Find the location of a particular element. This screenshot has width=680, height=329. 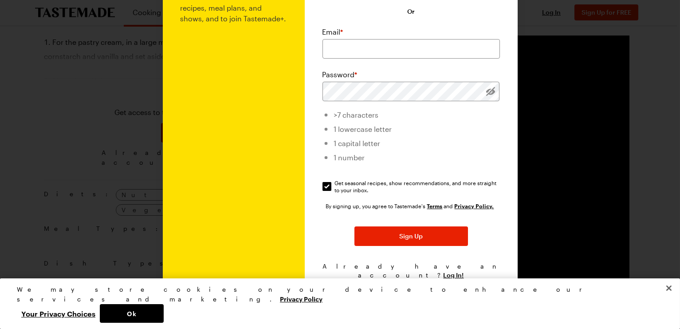

a: Tastemade Privacy Policy is located at coordinates (475, 206).